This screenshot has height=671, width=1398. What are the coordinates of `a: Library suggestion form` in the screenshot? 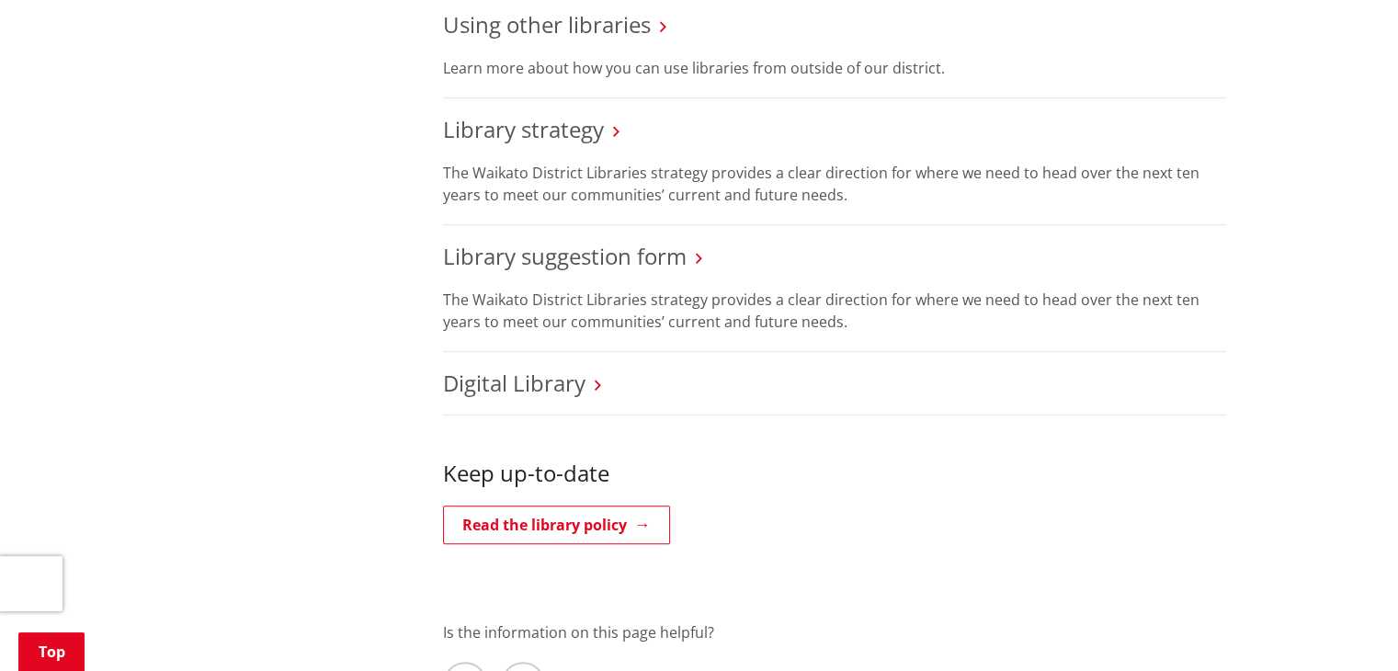 It's located at (565, 256).